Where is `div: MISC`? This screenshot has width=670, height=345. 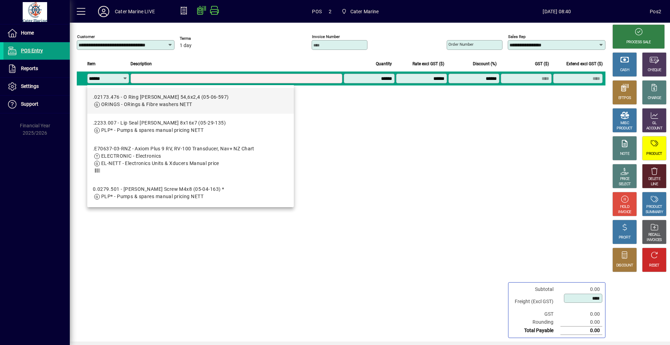
div: MISC is located at coordinates (624, 123).